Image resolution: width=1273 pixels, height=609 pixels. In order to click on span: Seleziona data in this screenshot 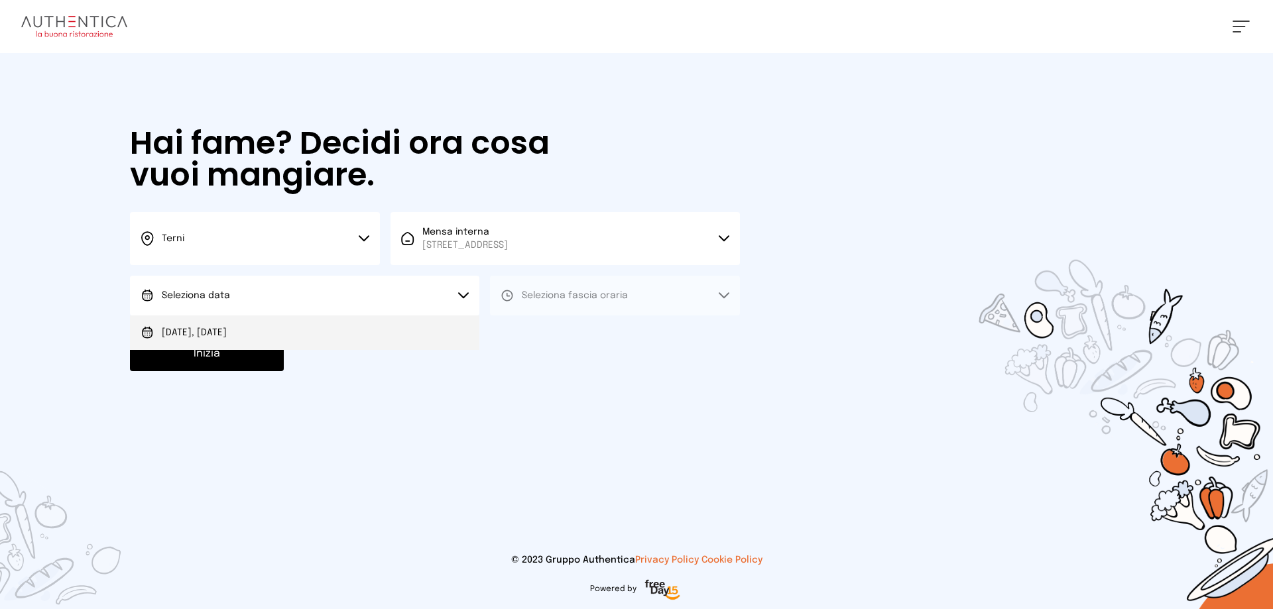, I will do `click(196, 296)`.